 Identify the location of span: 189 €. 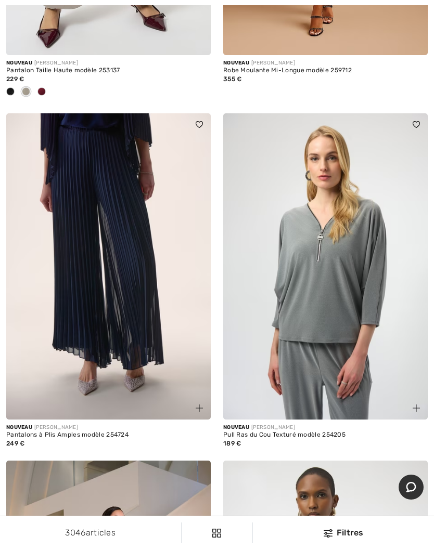
(232, 443).